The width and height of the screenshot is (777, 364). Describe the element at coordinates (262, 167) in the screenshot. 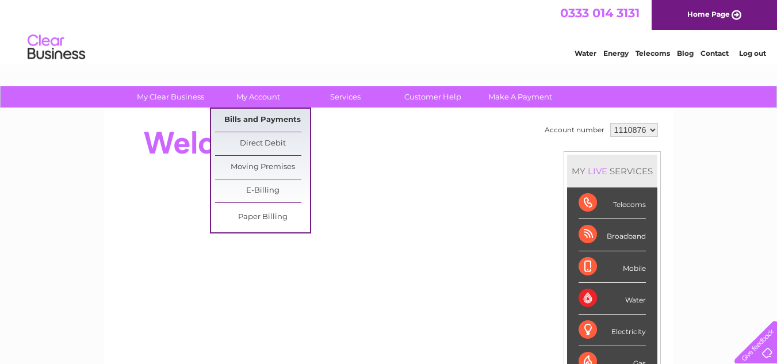

I see `a: Moving Premises` at that location.